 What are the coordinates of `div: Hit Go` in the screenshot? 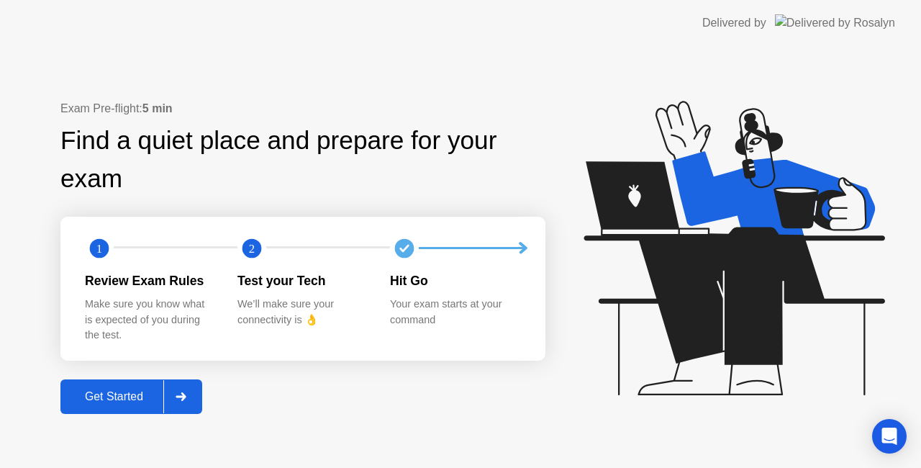 It's located at (455, 281).